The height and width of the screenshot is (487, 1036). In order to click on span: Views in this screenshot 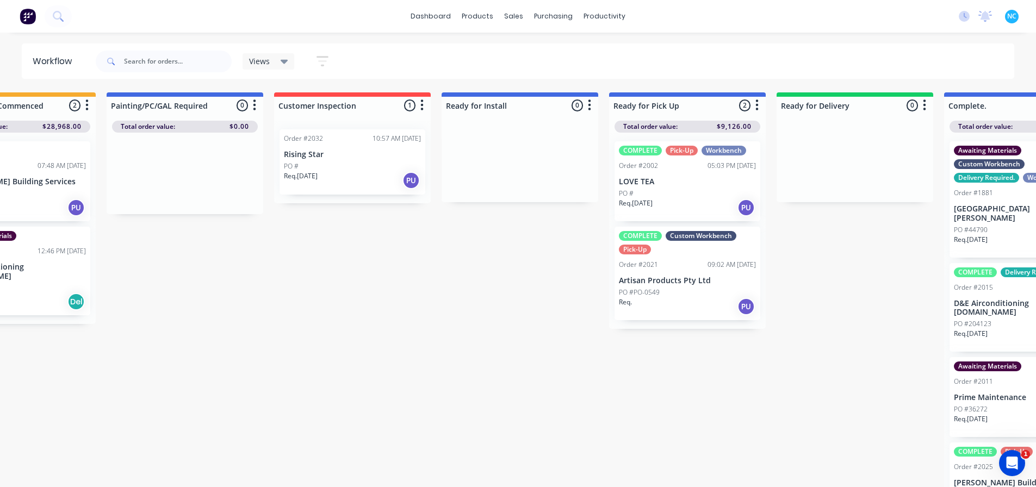, I will do `click(260, 61)`.